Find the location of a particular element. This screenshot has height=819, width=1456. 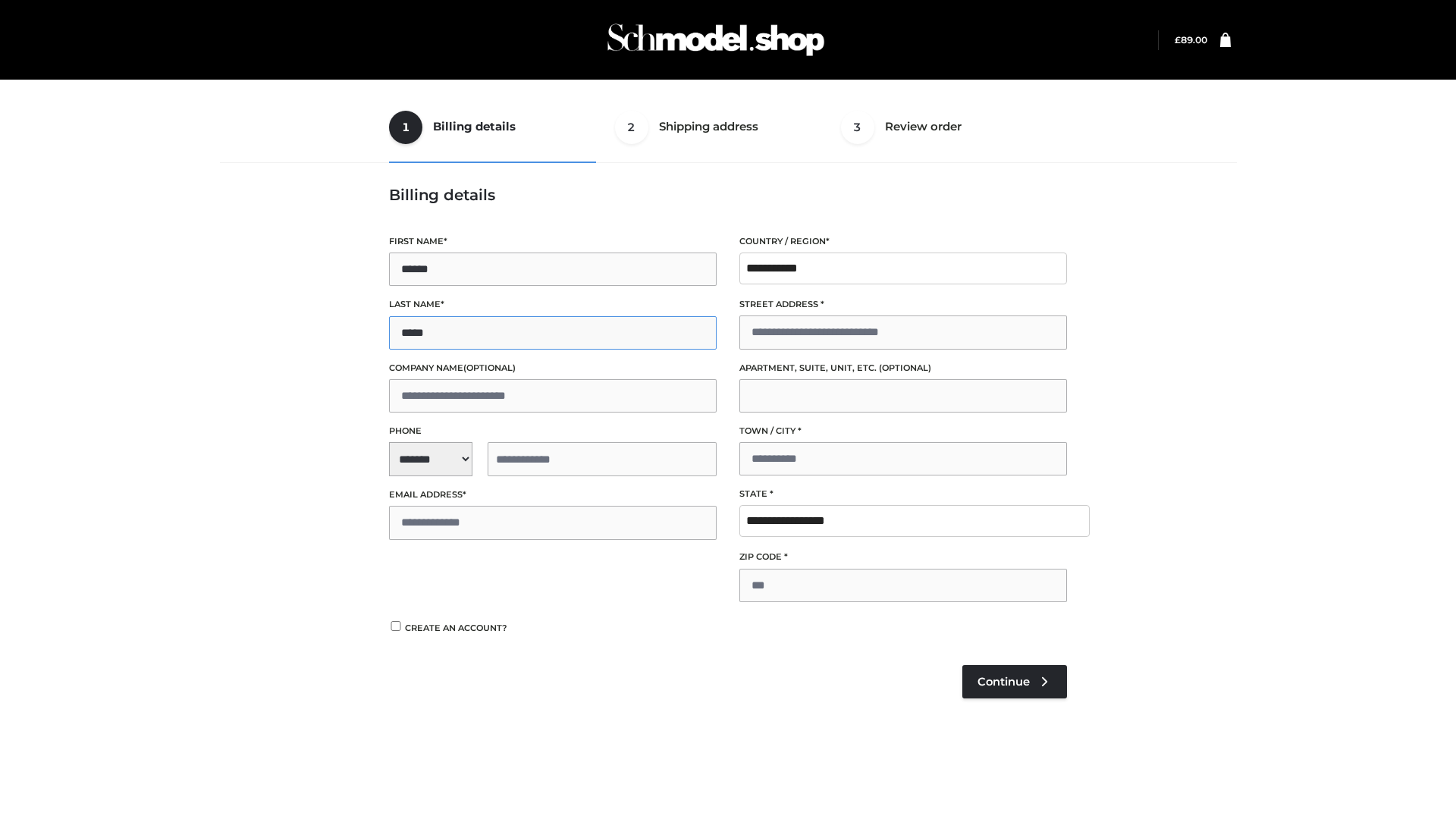

label: Email address is located at coordinates (553, 495).